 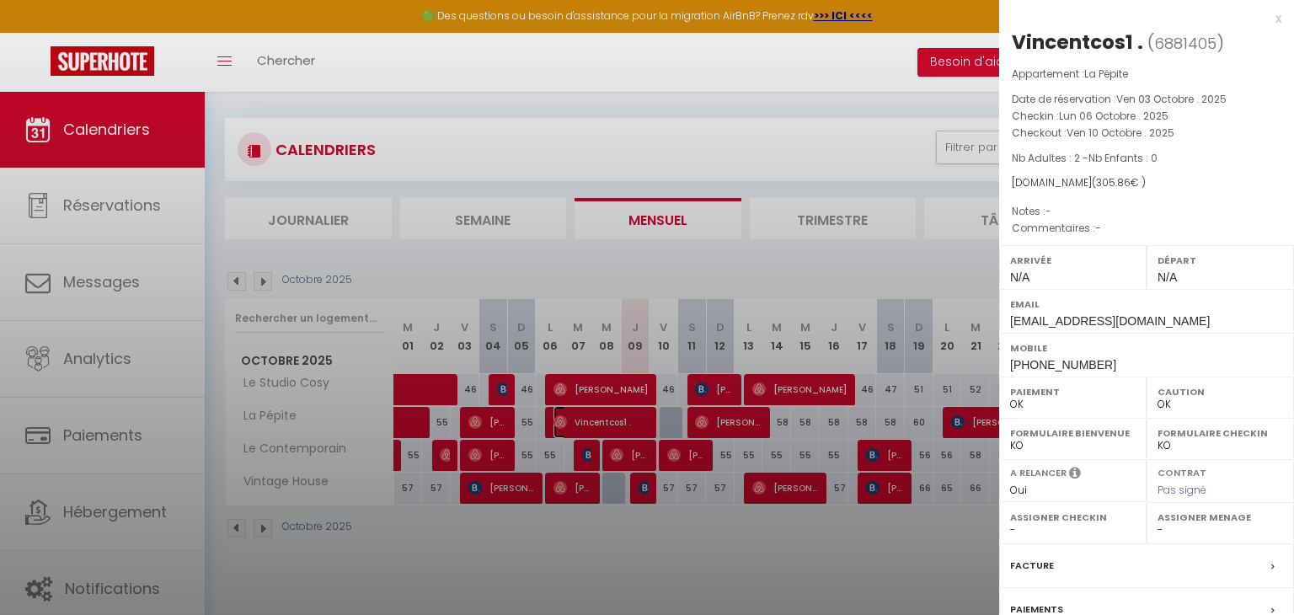 What do you see at coordinates (1146, 99) in the screenshot?
I see `p: Date de réservation :` at bounding box center [1146, 99].